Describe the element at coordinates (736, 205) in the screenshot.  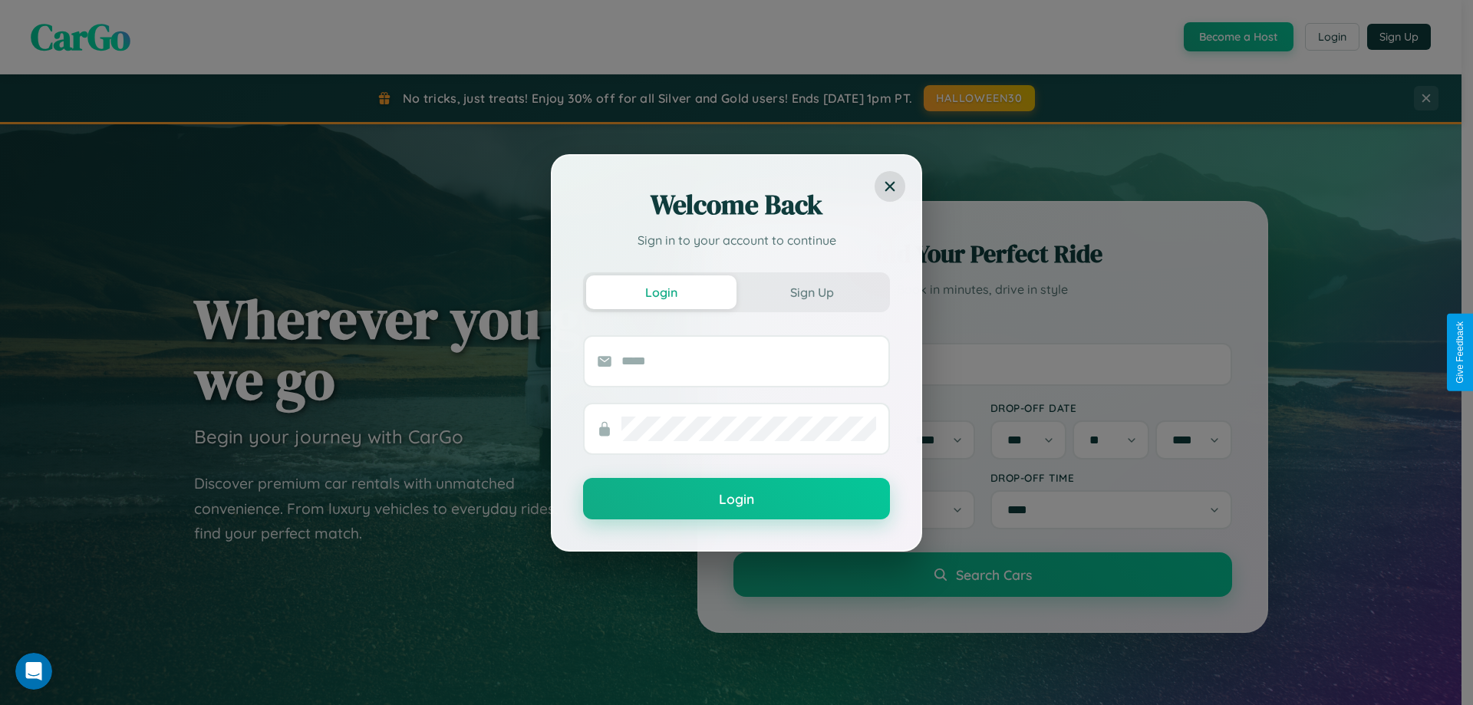
I see `h2: Welcome Back` at that location.